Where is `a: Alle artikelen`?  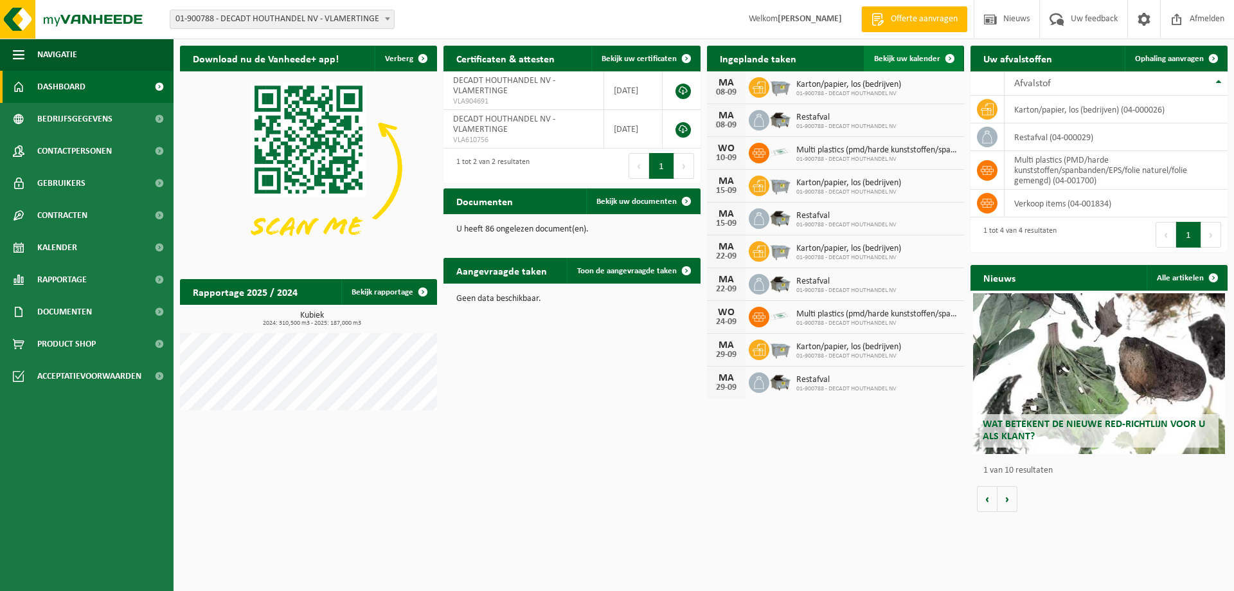 a: Alle artikelen is located at coordinates (1187, 278).